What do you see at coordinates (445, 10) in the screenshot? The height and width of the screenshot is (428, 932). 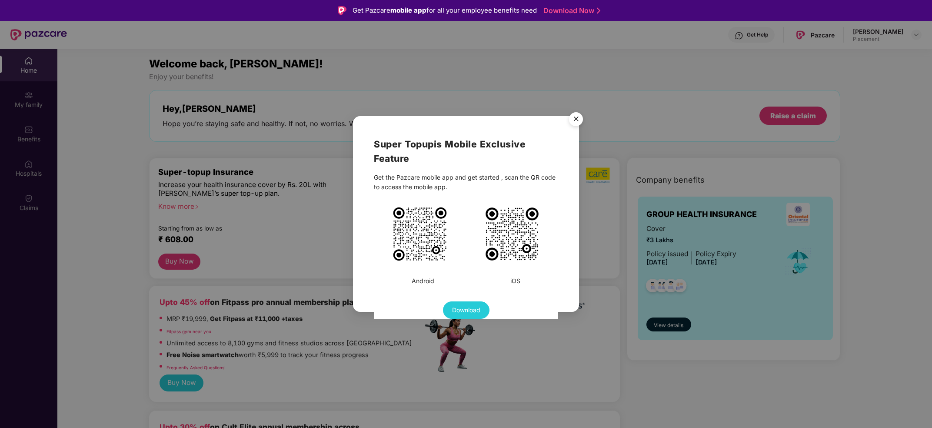 I see `div: Get Pazcare for all your employee benefits need` at bounding box center [445, 10].